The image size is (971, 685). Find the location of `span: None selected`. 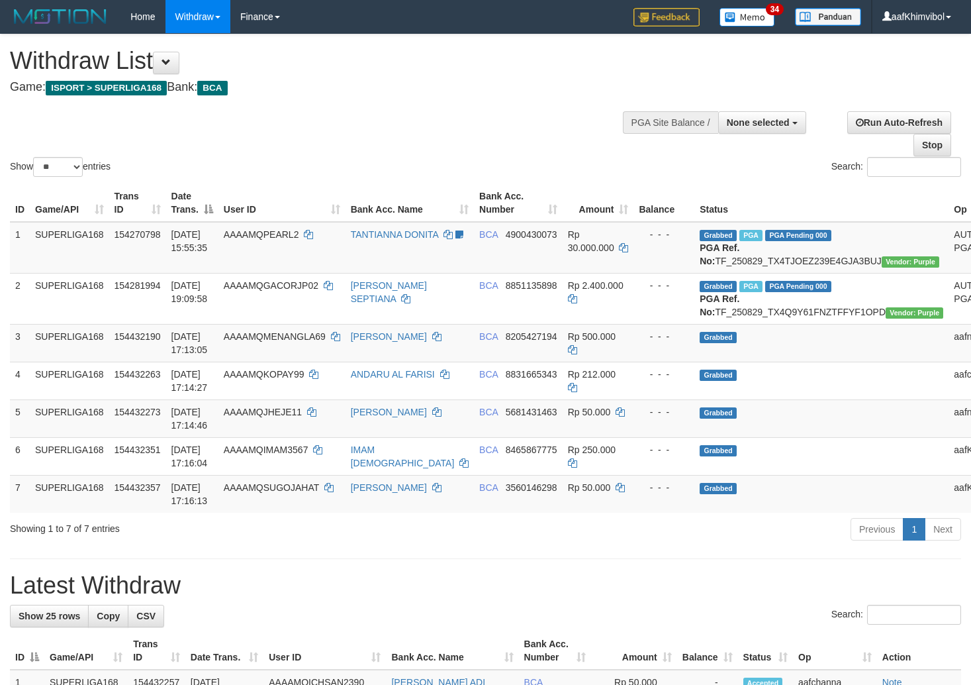

span: None selected is located at coordinates (758, 122).